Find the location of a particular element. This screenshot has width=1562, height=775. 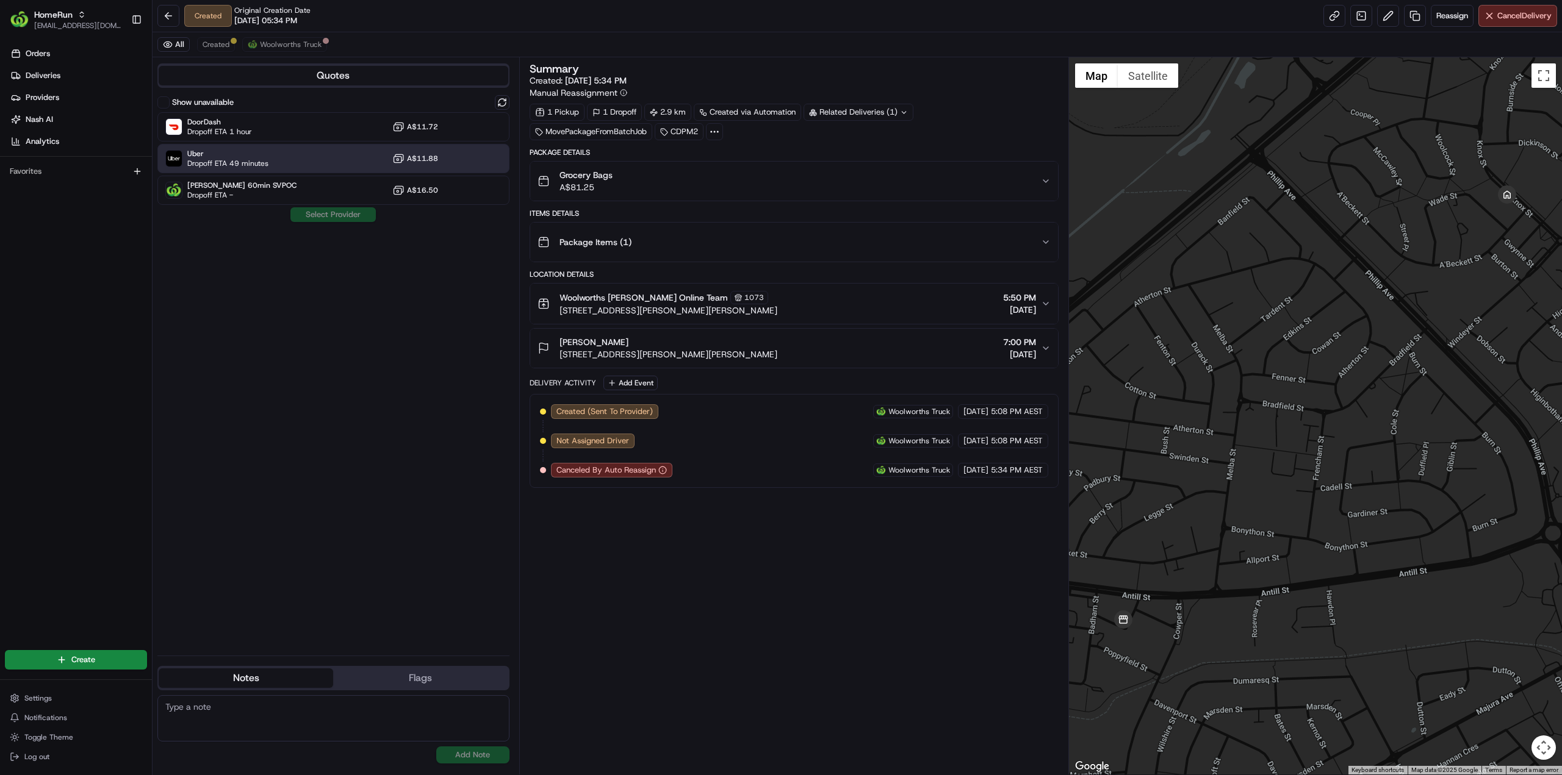

span: A$16.50 is located at coordinates (422, 190).